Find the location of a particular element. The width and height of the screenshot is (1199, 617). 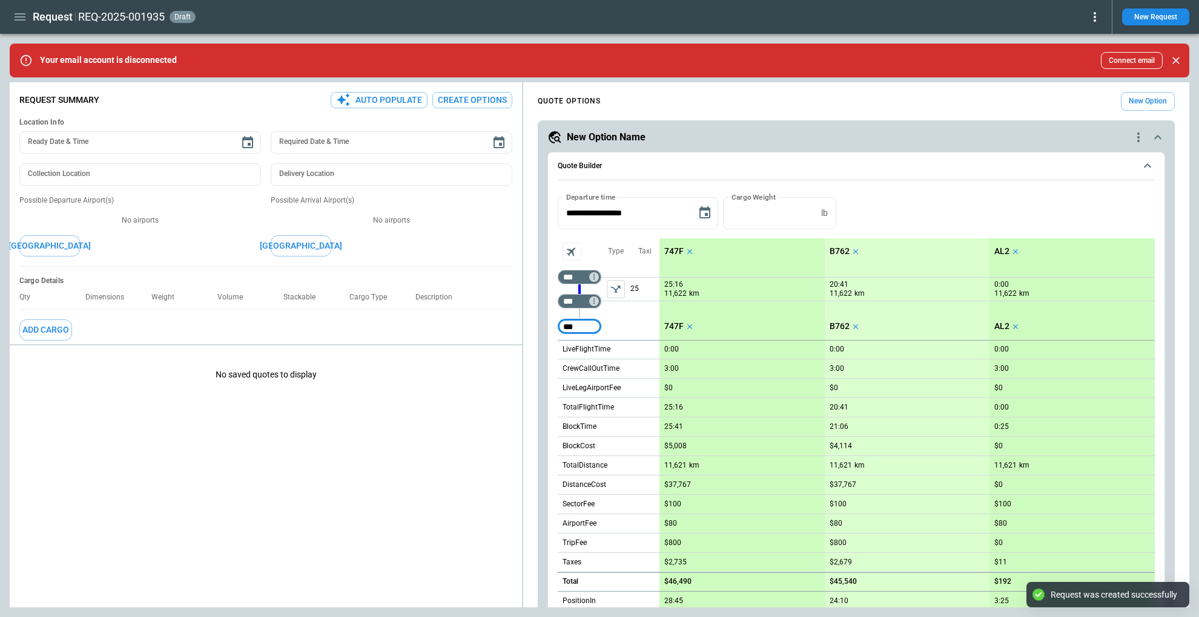

p: AirportFee is located at coordinates (579, 524).